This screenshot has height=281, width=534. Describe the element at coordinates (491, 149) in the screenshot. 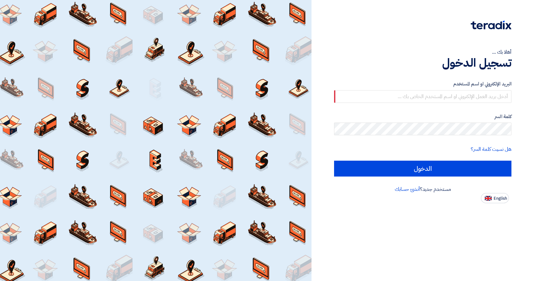

I see `a: هل نسيت كلمة السر؟` at that location.